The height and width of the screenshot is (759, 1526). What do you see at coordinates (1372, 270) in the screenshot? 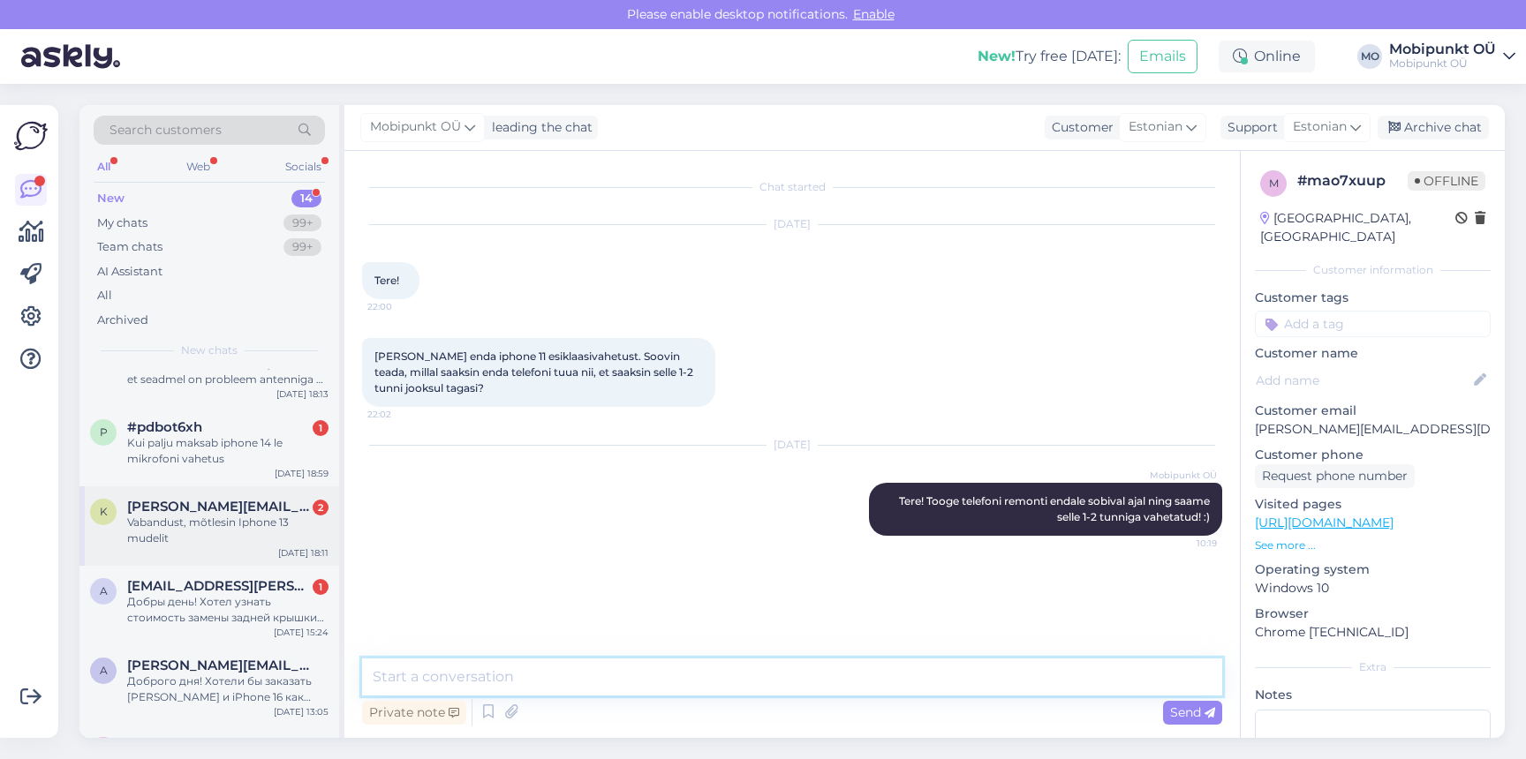
I see `div: Customer information` at bounding box center [1372, 270].